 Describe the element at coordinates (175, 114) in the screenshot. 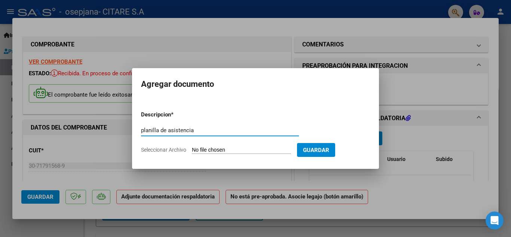

I see `p: Descripcion` at that location.